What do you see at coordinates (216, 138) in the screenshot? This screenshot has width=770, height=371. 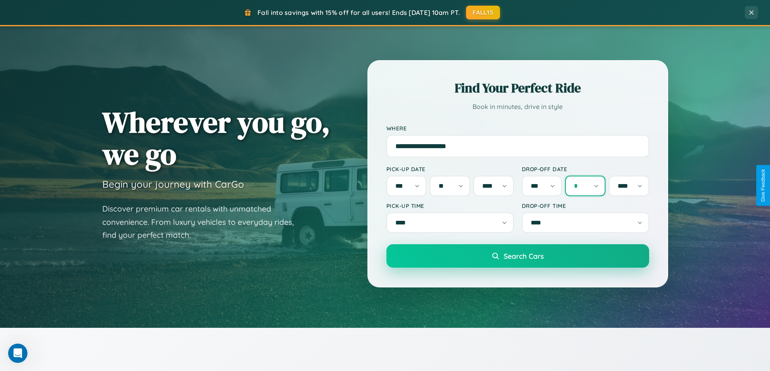 I see `h1: Wherever you go, we go` at bounding box center [216, 138].